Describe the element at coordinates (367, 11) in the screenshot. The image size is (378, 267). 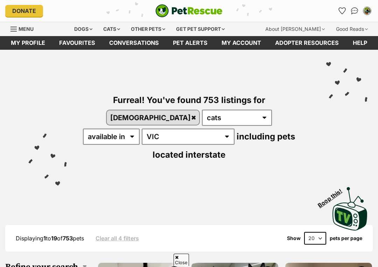
I see `button: My account` at that location.